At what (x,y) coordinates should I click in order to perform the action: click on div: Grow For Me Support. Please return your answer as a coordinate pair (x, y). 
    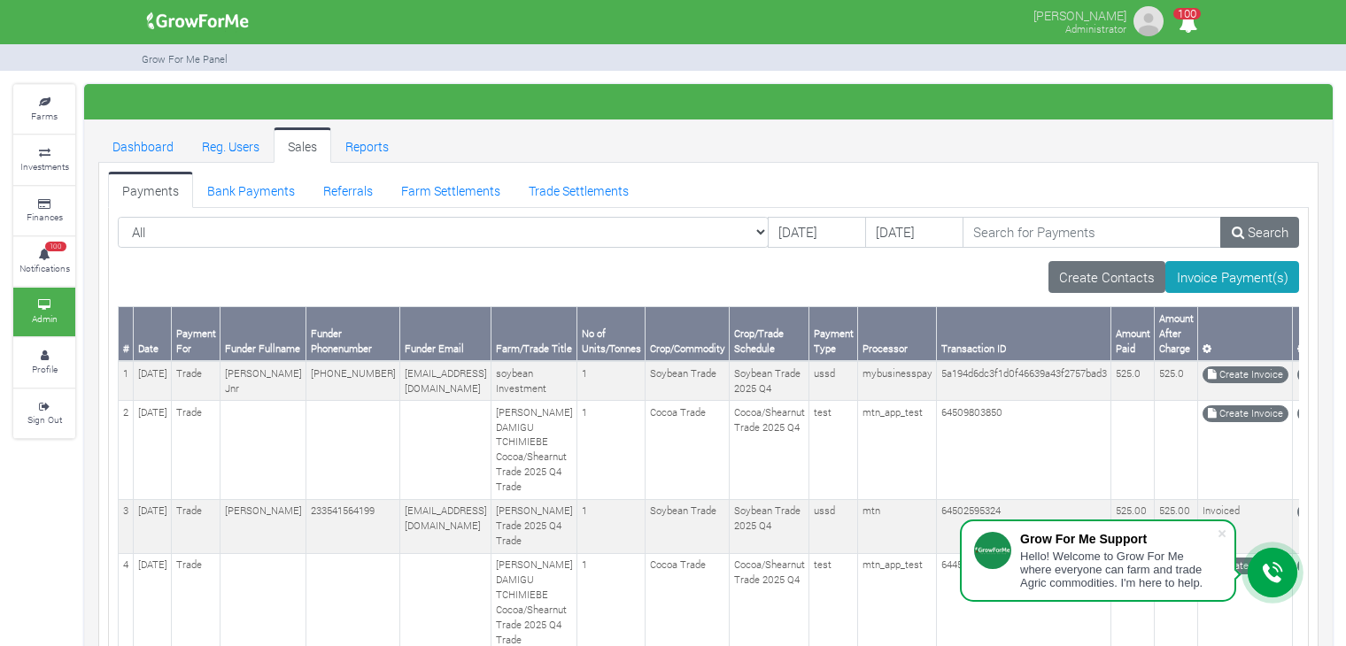
    Looking at the image, I should click on (1118, 539).